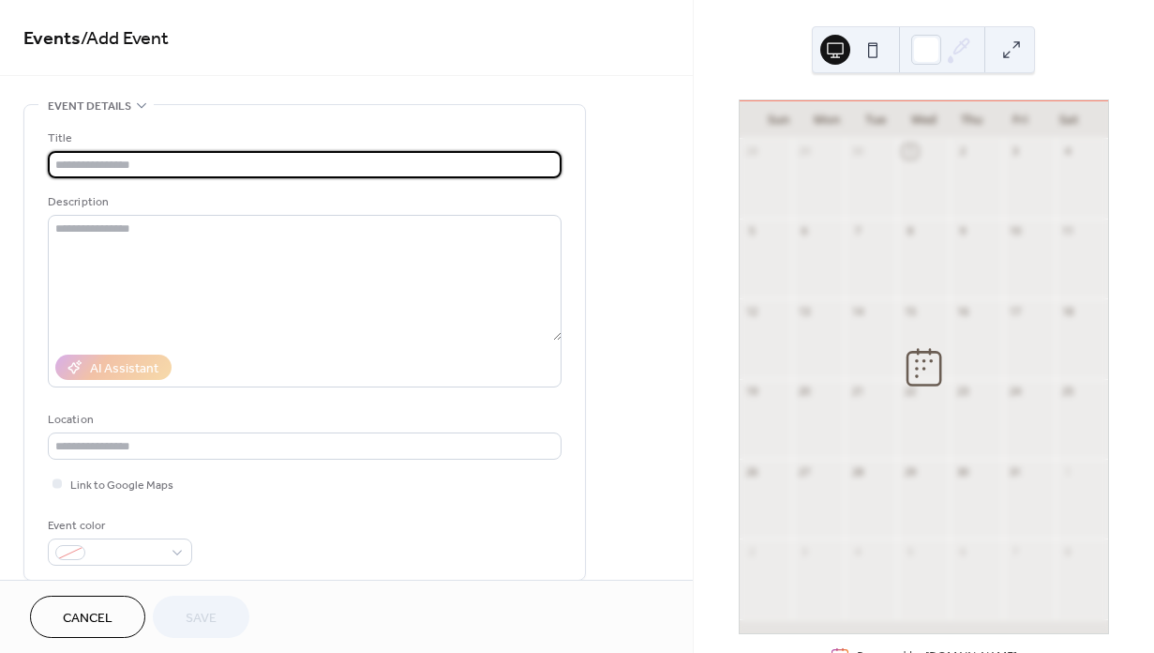 Image resolution: width=1154 pixels, height=653 pixels. Describe the element at coordinates (876, 120) in the screenshot. I see `div: Tue` at that location.